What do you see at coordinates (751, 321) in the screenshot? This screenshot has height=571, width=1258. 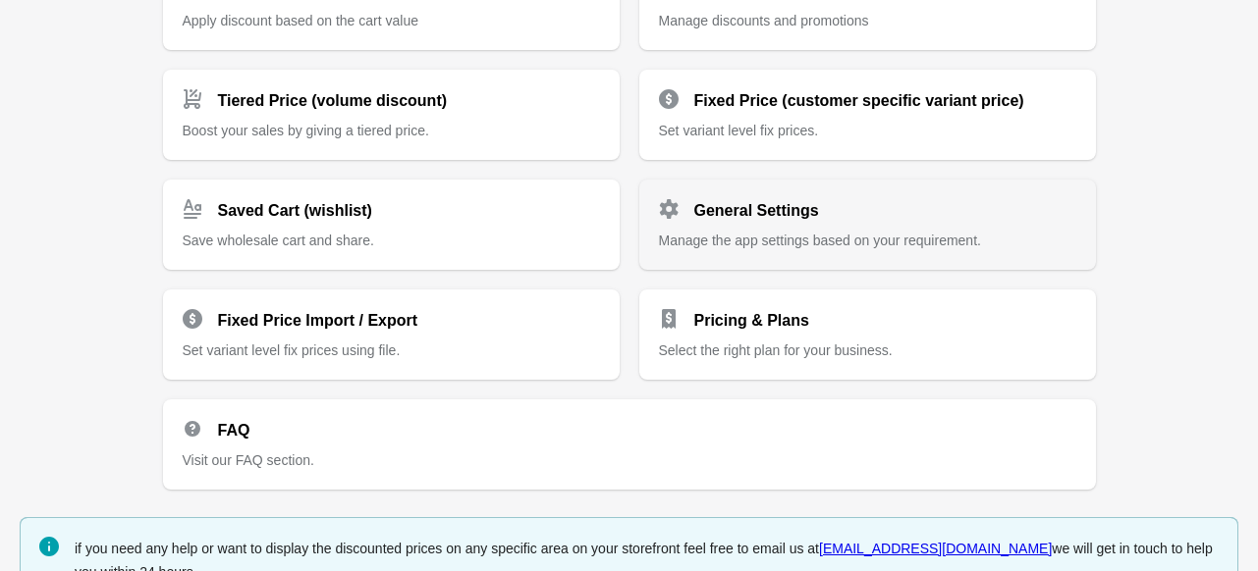 I see `h2: Pricing & Plans` at bounding box center [751, 321].